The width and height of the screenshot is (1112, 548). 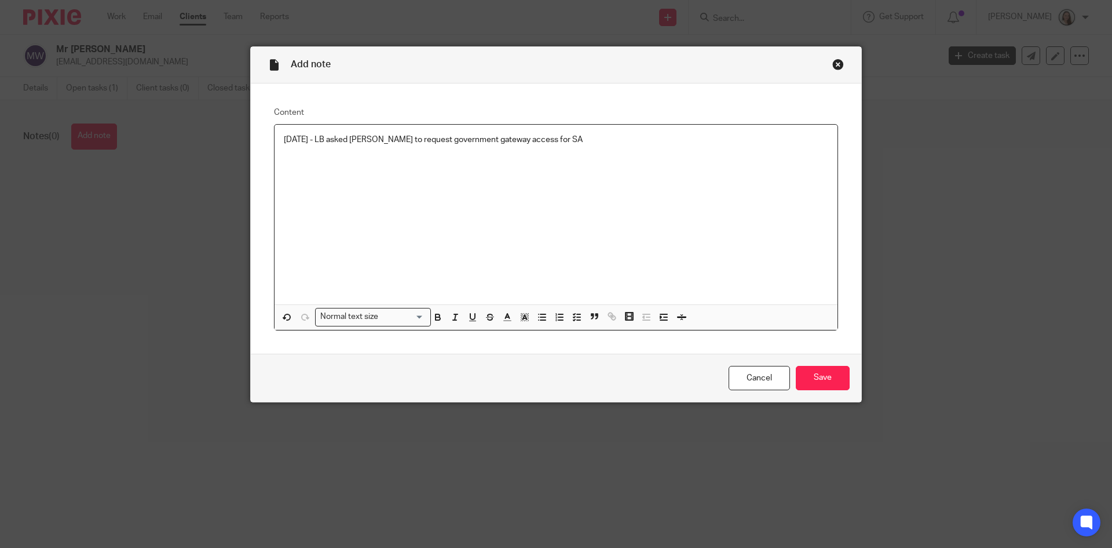 I want to click on a: Cancel, so click(x=760, y=378).